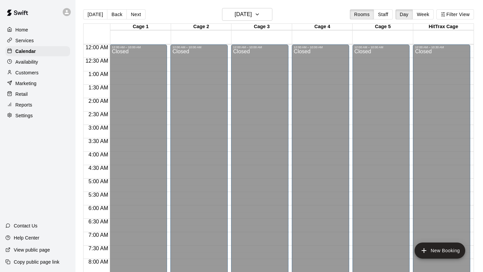  What do you see at coordinates (117, 14) in the screenshot?
I see `button: Back` at bounding box center [117, 14].